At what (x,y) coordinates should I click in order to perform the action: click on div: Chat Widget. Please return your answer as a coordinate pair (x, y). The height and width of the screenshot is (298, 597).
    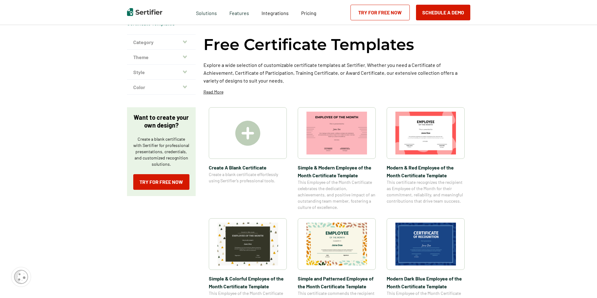
    Looking at the image, I should click on (582, 283).